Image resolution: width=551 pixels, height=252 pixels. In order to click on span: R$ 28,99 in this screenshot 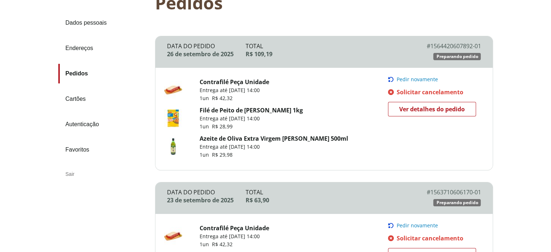, I will do `click(222, 126)`.